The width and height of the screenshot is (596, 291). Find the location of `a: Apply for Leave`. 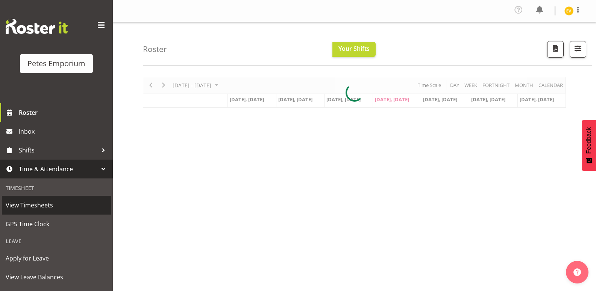

a: Apply for Leave is located at coordinates (56, 258).